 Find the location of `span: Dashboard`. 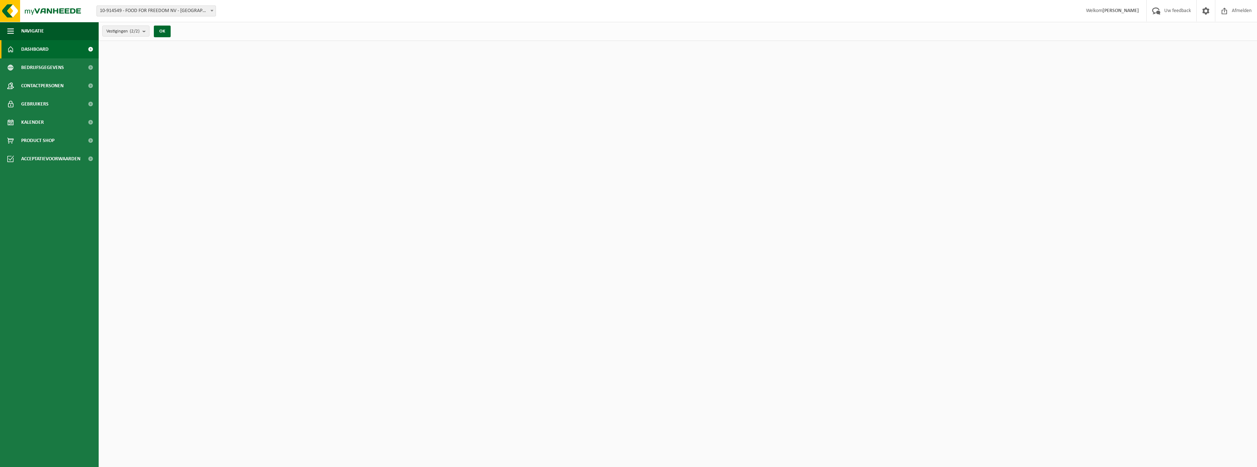

span: Dashboard is located at coordinates (35, 49).